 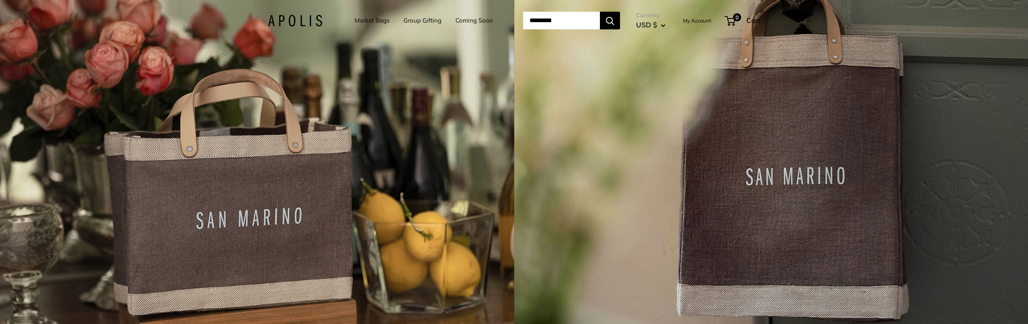 What do you see at coordinates (295, 21) in the screenshot?
I see `img: Apolis` at bounding box center [295, 21].